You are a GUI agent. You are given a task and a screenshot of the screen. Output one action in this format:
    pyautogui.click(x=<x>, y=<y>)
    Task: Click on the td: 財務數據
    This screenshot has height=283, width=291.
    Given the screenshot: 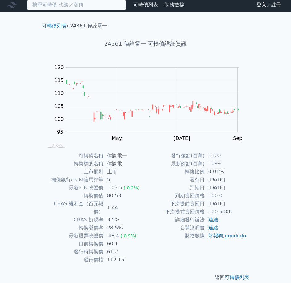 What is the action you would take?
    pyautogui.click(x=175, y=236)
    